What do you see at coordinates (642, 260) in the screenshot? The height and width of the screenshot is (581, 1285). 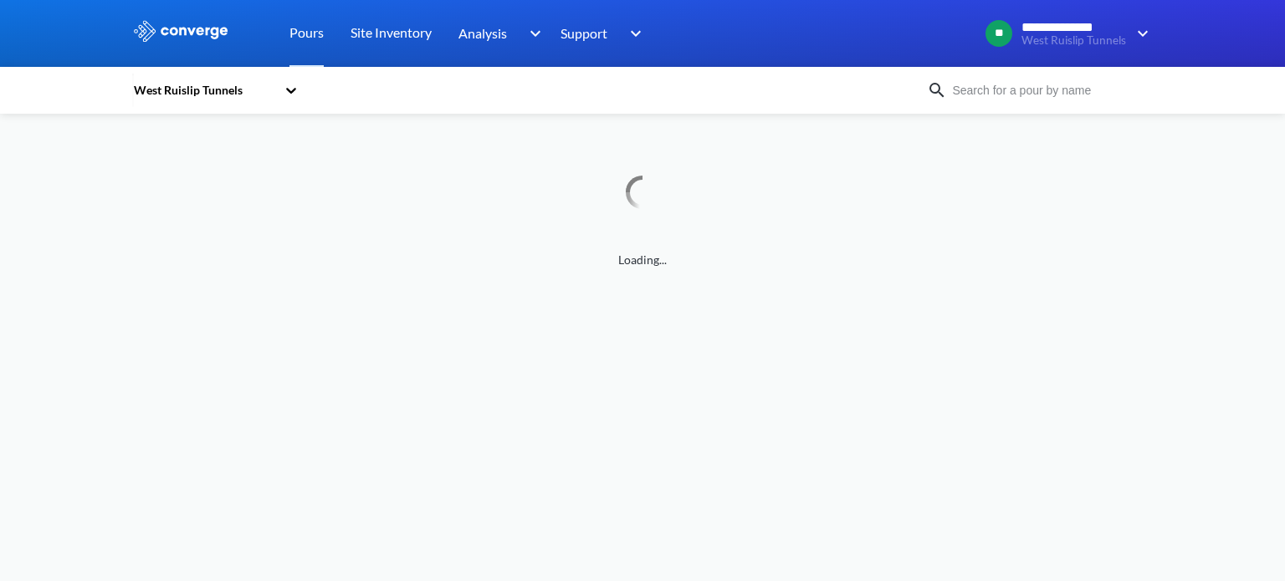 I see `span: Loading...` at bounding box center [642, 260].